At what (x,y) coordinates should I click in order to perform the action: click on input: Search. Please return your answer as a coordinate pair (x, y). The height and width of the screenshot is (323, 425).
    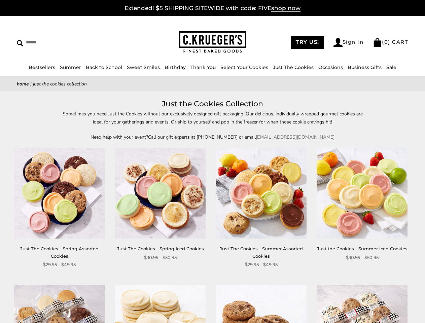
    Looking at the image, I should click on (62, 42).